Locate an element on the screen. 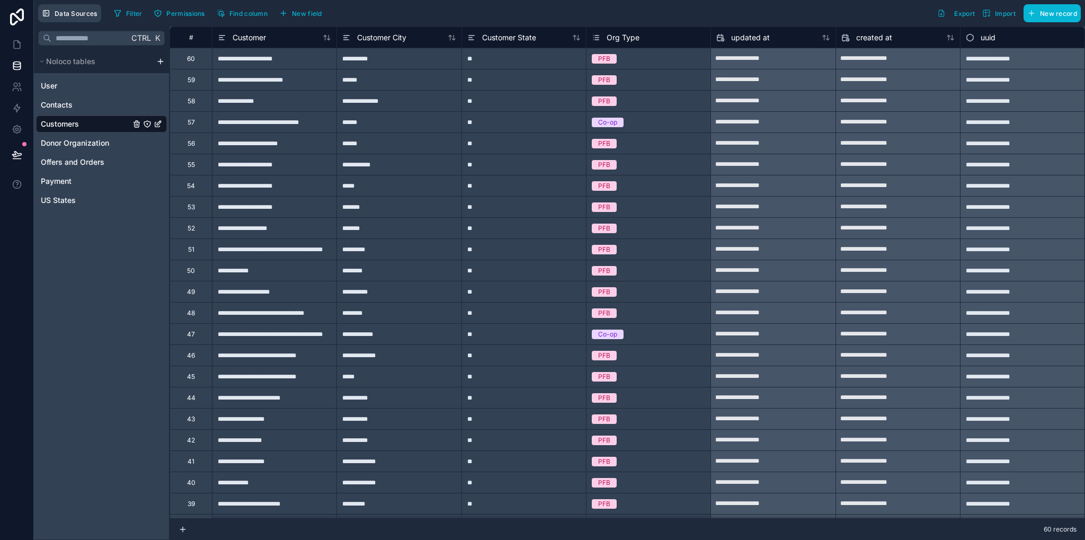 The height and width of the screenshot is (540, 1085). a: Permissions is located at coordinates (181, 13).